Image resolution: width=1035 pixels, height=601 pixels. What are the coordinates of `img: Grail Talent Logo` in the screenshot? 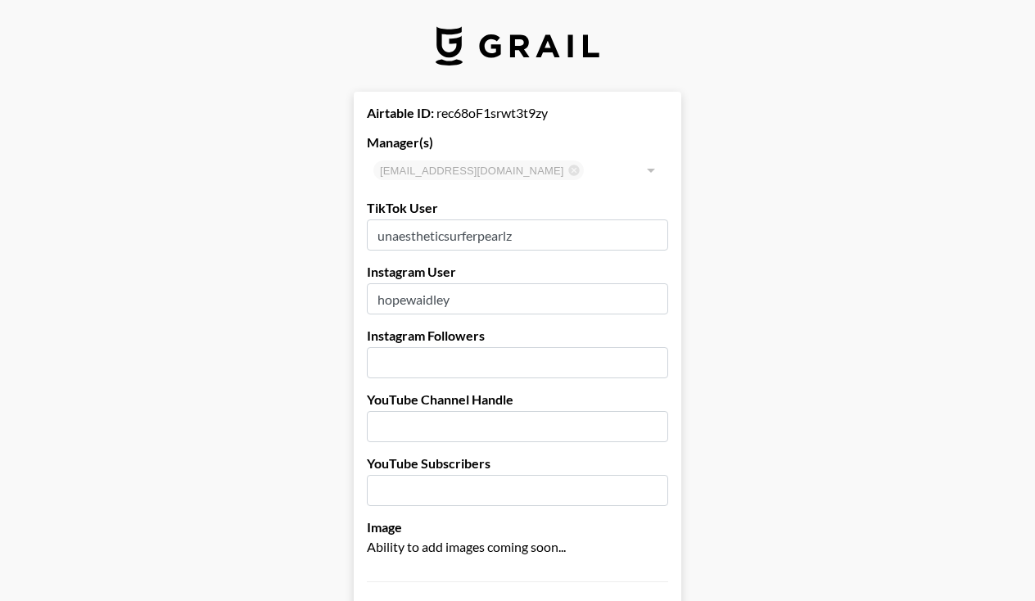 It's located at (517, 46).